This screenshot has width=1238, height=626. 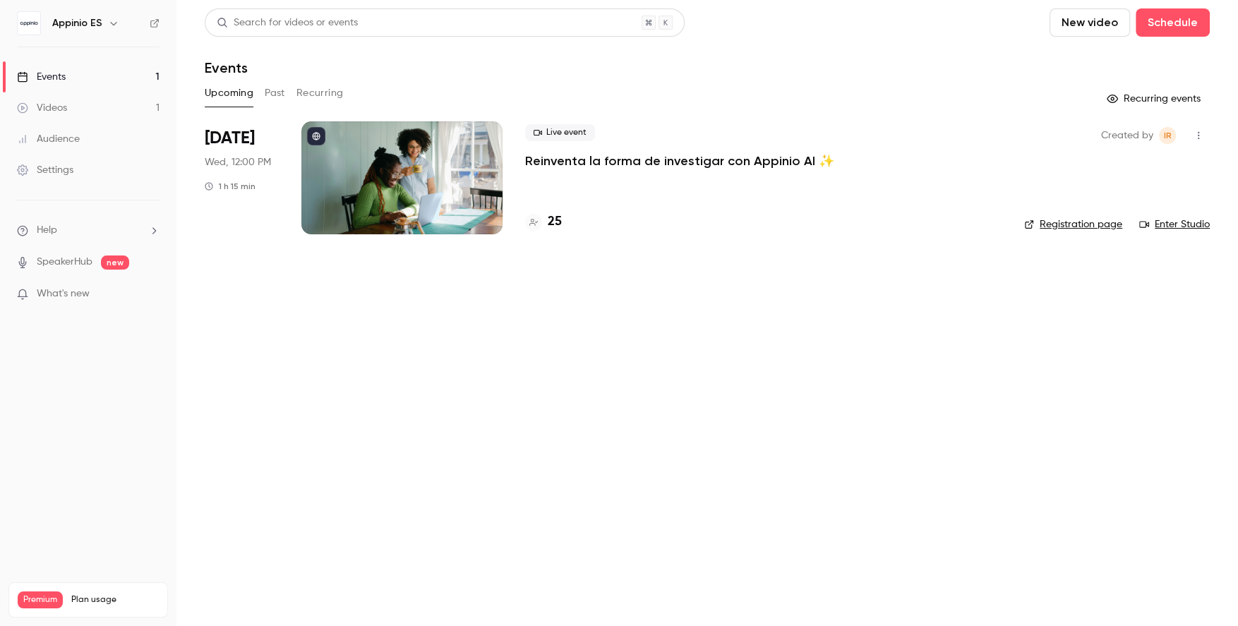 What do you see at coordinates (544, 222) in the screenshot?
I see `a: 25` at bounding box center [544, 222].